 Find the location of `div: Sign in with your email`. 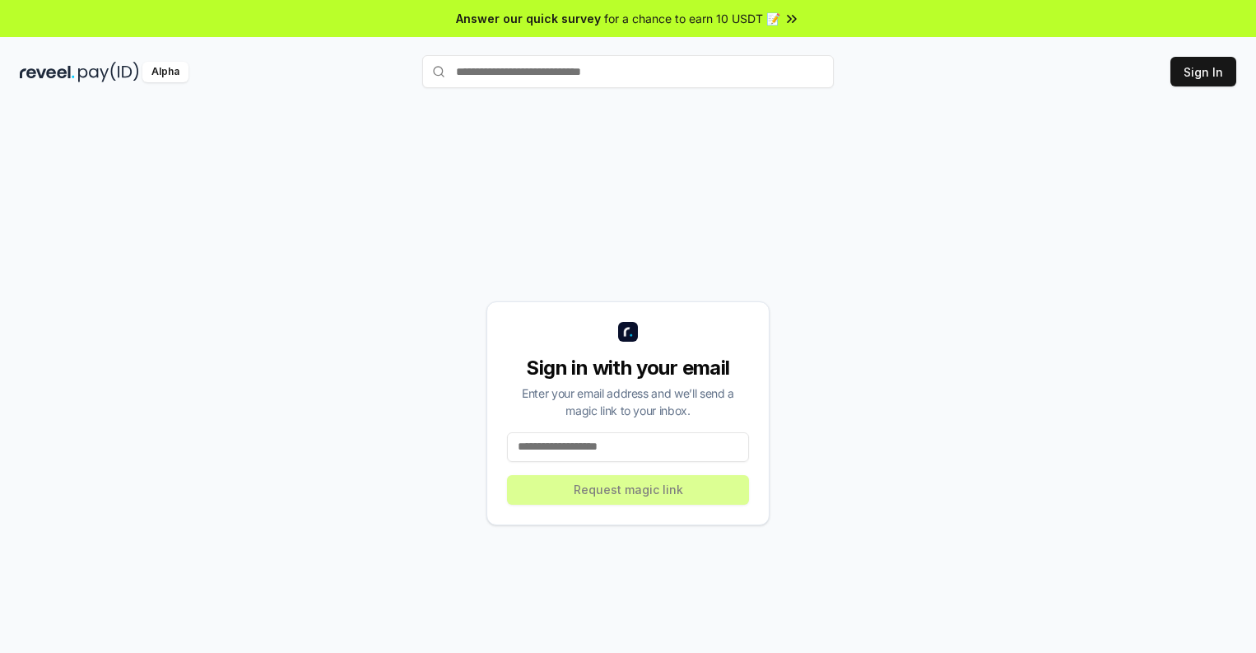

div: Sign in with your email is located at coordinates (628, 368).